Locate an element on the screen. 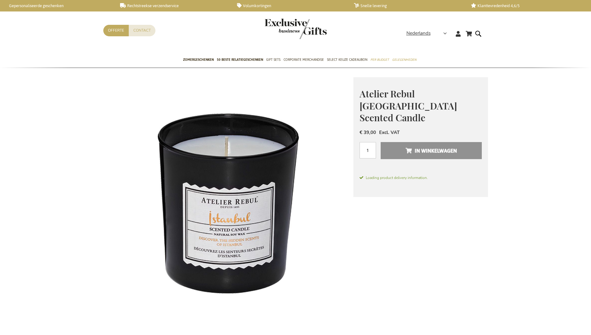  a: 50 beste relatiegeschenken is located at coordinates (240, 60).